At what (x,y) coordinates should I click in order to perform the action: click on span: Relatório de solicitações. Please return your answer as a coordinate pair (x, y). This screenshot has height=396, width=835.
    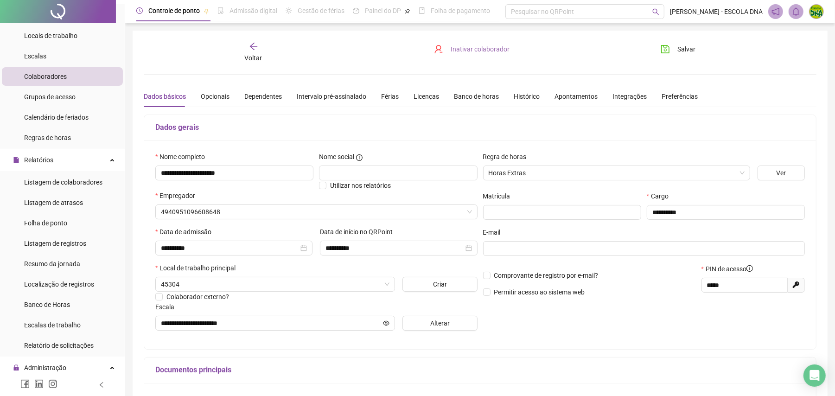
    Looking at the image, I should click on (59, 345).